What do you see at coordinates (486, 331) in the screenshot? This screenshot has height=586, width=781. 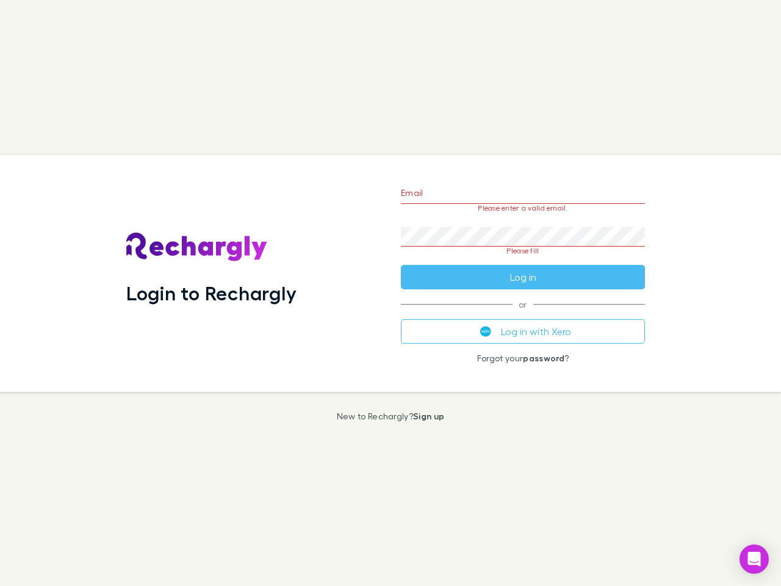 I see `img: Xero's logo` at bounding box center [486, 331].